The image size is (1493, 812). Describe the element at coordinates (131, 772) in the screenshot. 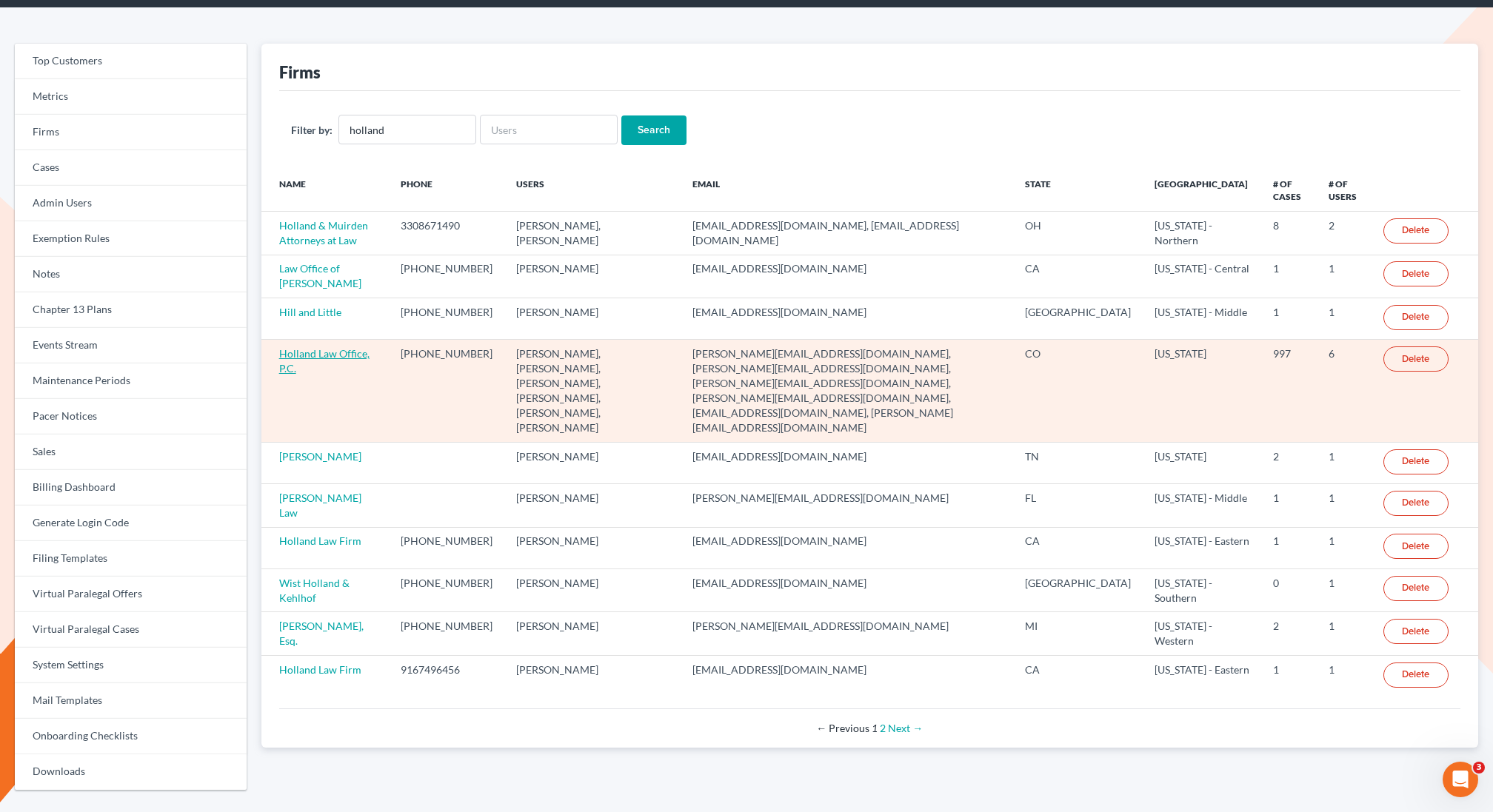

I see `a: Downloads` at that location.